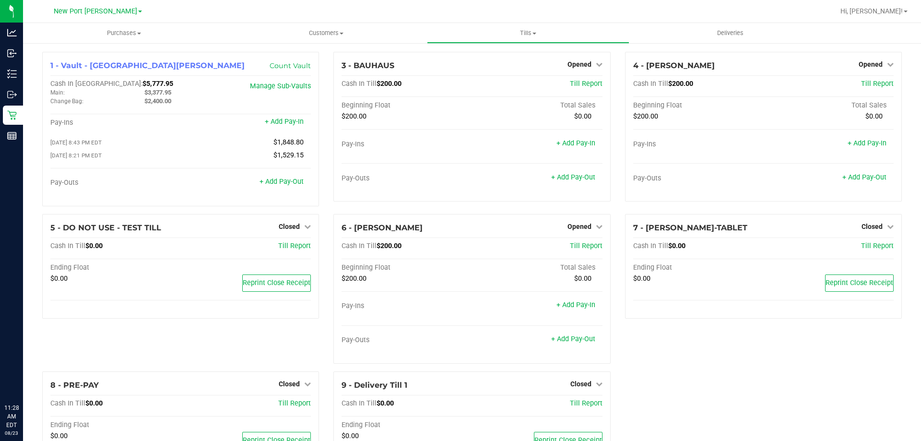  What do you see at coordinates (124, 33) in the screenshot?
I see `a: Purchases` at bounding box center [124, 33].